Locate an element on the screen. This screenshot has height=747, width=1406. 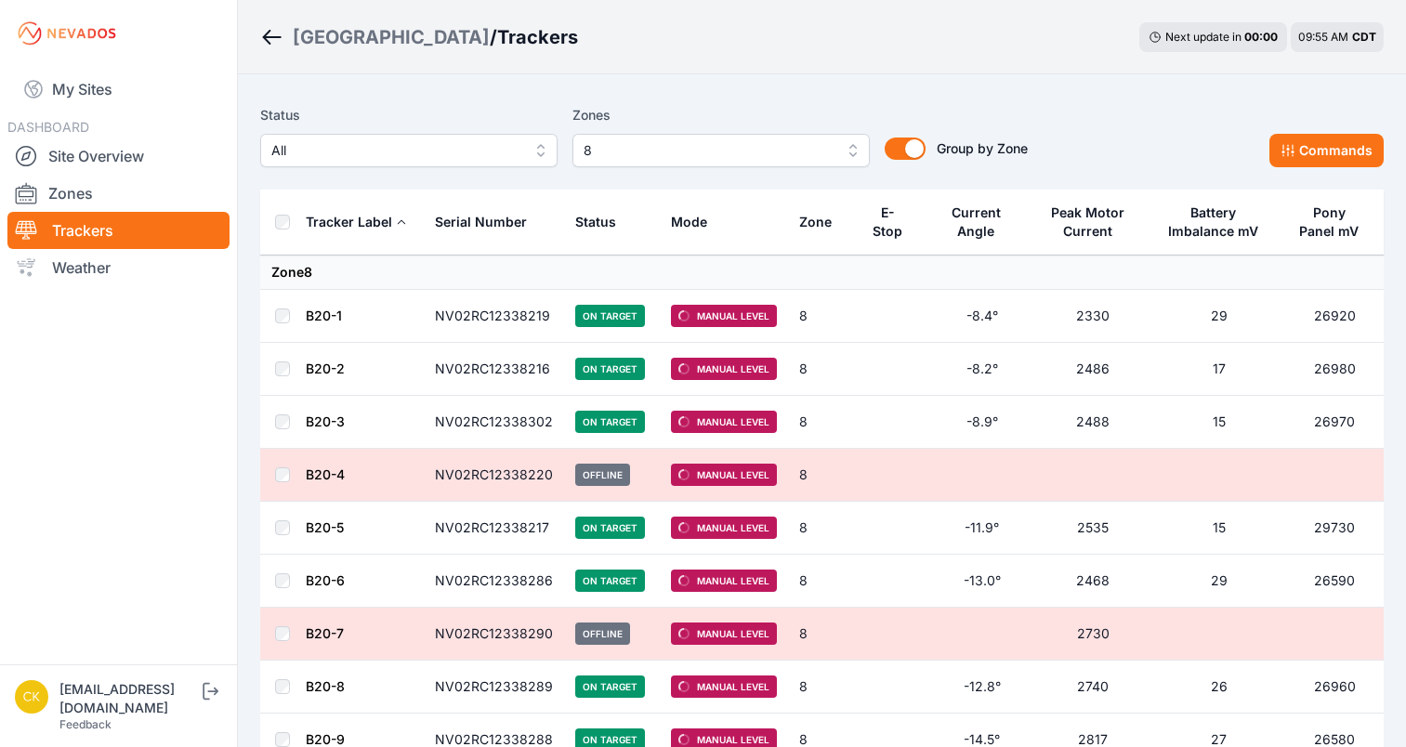
td: 2330 is located at coordinates (1093, 316).